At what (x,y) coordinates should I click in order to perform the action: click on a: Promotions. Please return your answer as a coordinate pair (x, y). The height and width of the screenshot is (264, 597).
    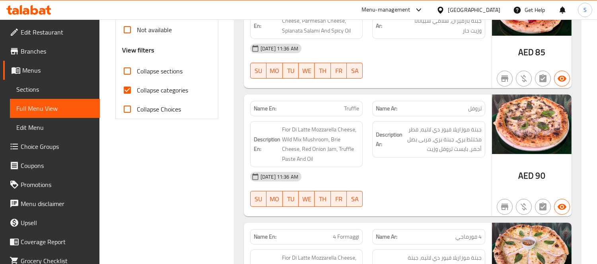
    Looking at the image, I should click on (51, 185).